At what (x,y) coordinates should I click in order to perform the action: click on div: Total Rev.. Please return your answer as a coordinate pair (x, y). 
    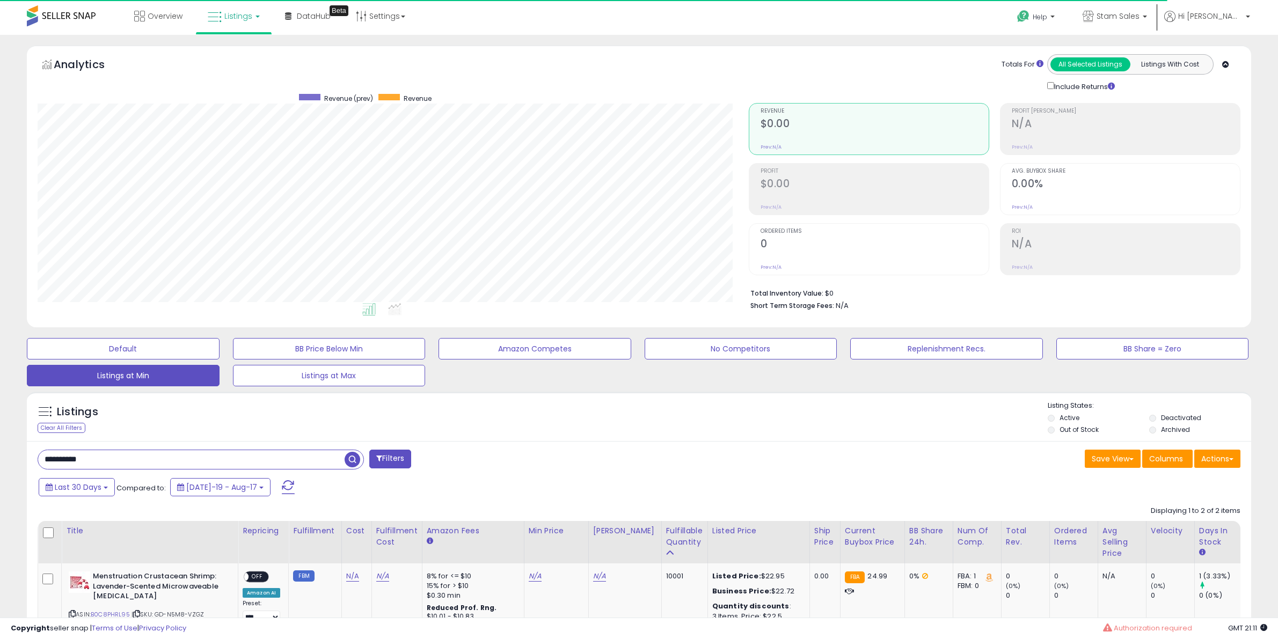
    Looking at the image, I should click on (1025, 537).